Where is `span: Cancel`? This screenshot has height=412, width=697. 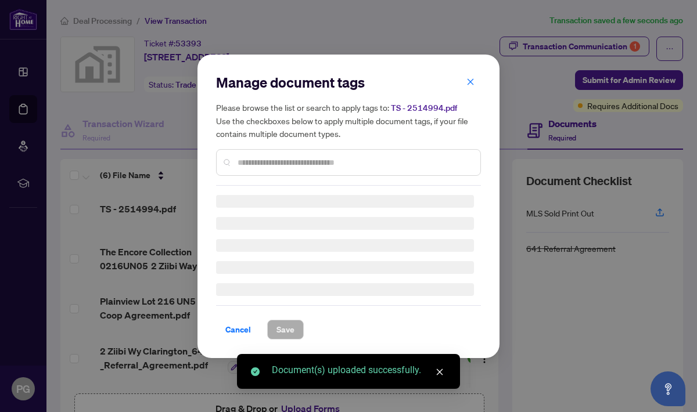 span: Cancel is located at coordinates (238, 330).